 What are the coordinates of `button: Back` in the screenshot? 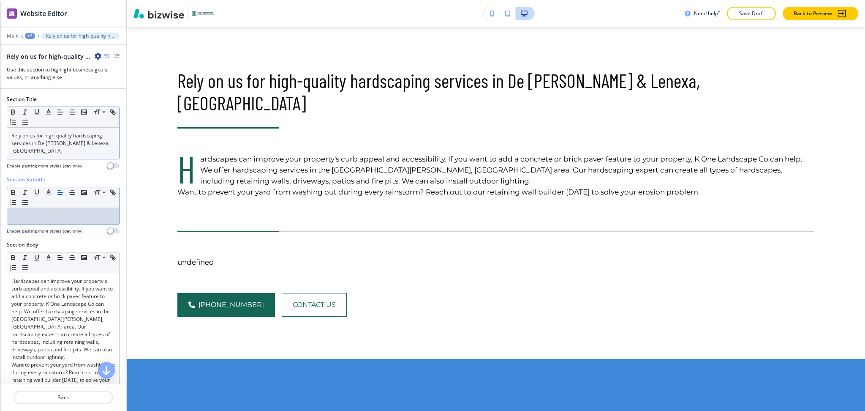 It's located at (63, 397).